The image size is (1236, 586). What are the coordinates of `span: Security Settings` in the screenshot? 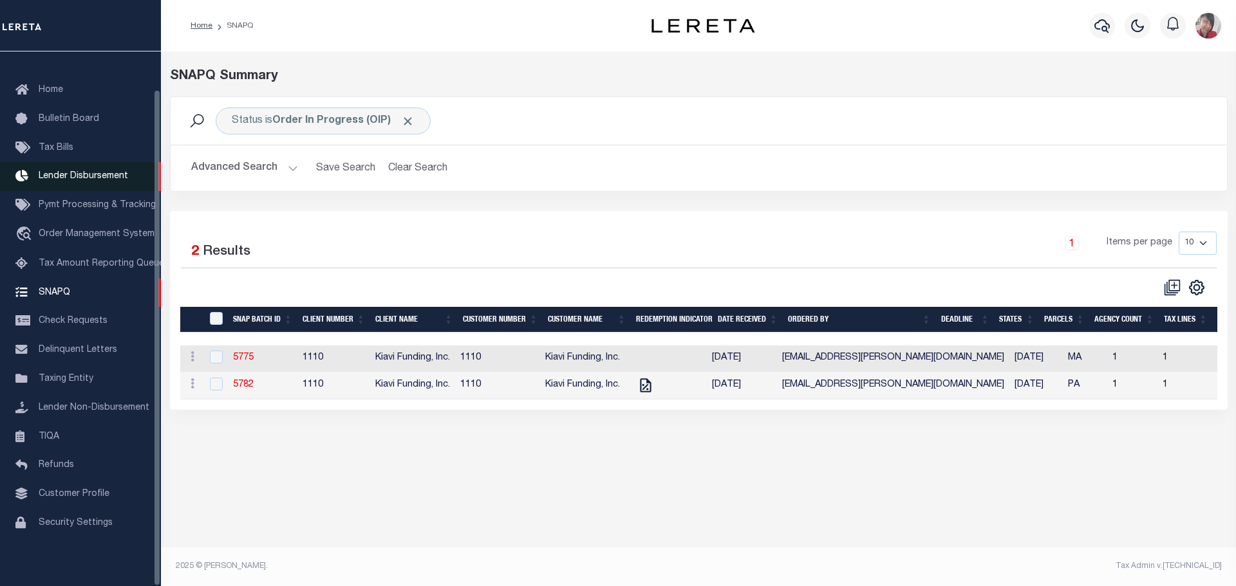 It's located at (75, 523).